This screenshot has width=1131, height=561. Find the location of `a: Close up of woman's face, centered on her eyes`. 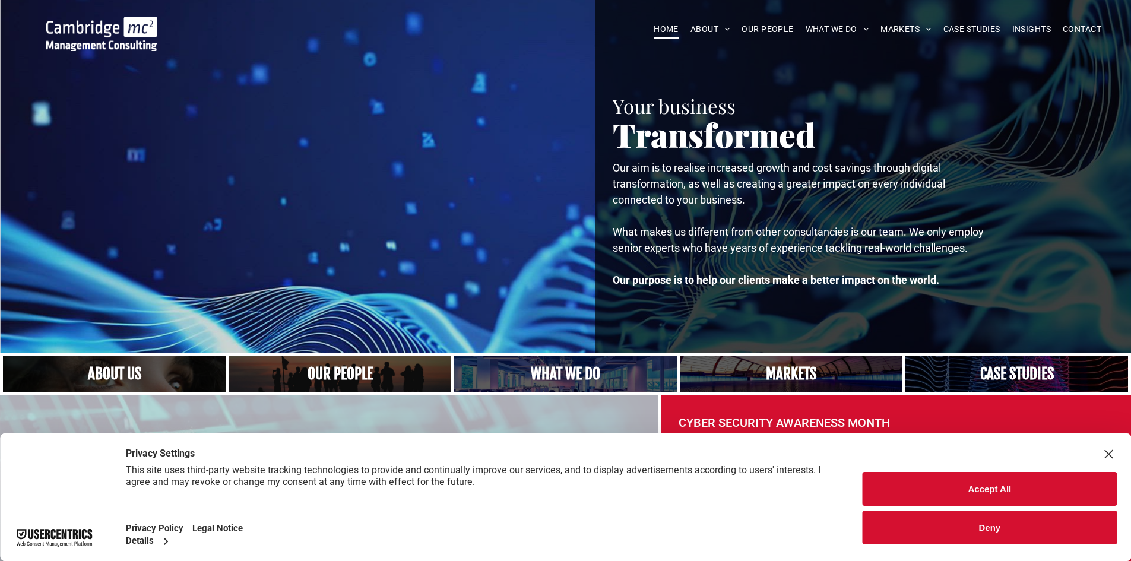

a: Close up of woman's face, centered on her eyes is located at coordinates (114, 374).